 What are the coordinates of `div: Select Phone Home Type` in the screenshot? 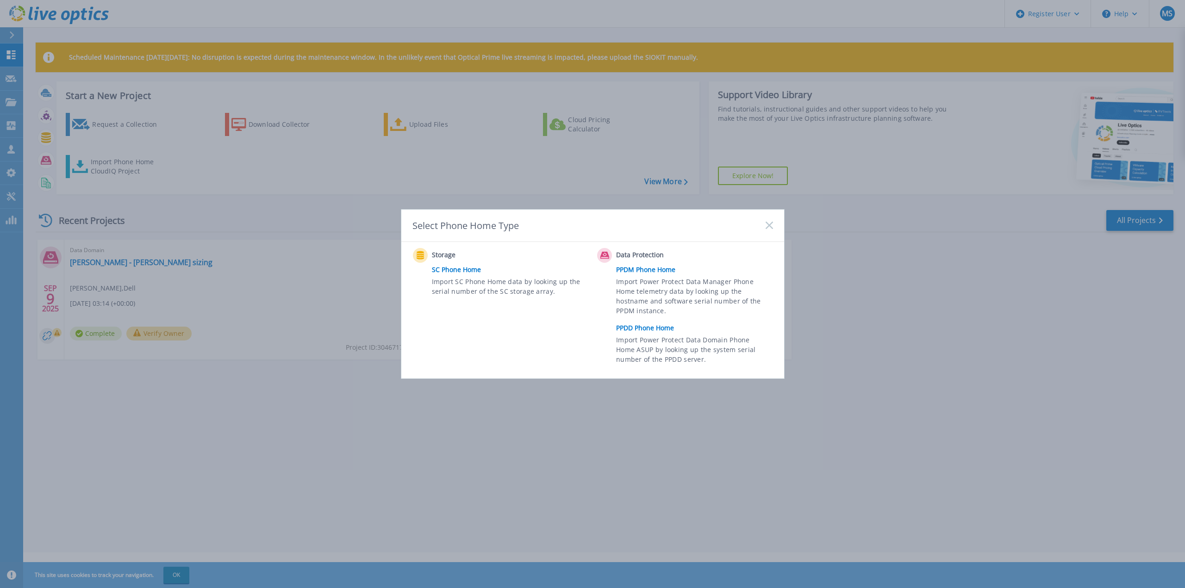 It's located at (466, 225).